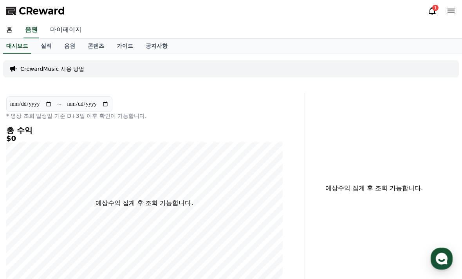  Describe the element at coordinates (36, 11) in the screenshot. I see `a: CReward` at that location.